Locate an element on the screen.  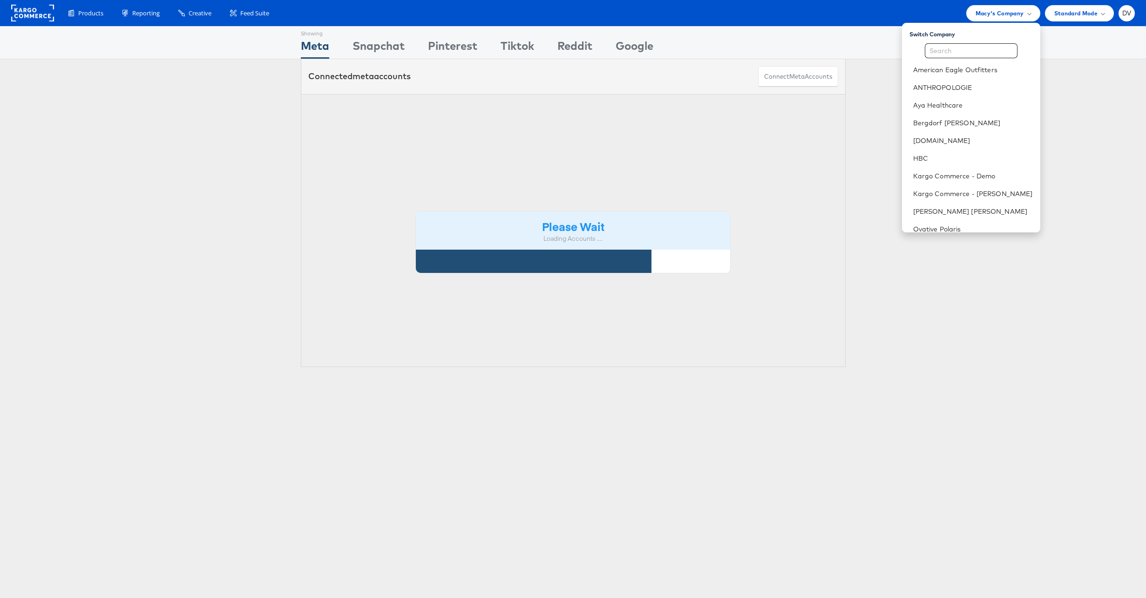
div: Pinterest is located at coordinates (453, 48).